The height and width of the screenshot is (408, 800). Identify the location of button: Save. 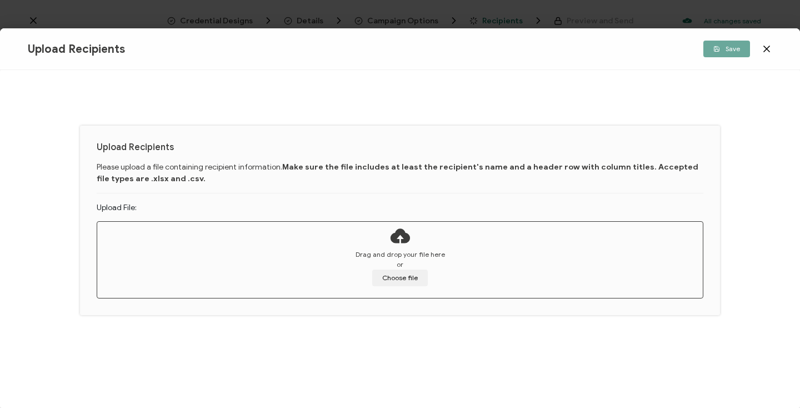
(727, 49).